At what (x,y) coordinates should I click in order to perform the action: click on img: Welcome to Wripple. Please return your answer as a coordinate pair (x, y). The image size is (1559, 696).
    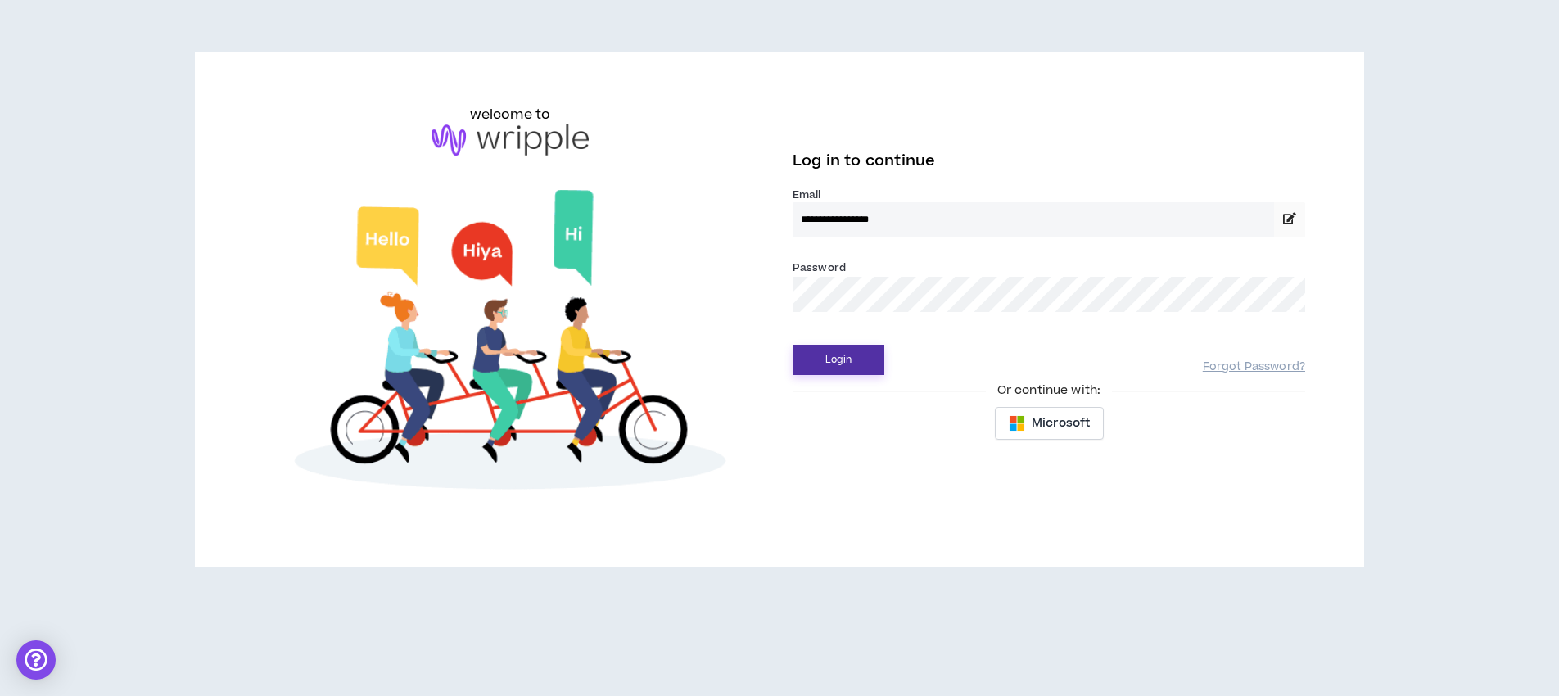
    Looking at the image, I should click on (510, 344).